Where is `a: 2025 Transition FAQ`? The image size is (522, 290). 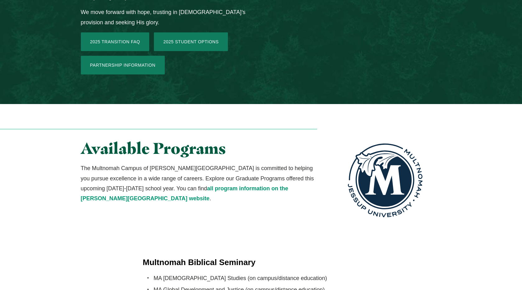 a: 2025 Transition FAQ is located at coordinates (115, 42).